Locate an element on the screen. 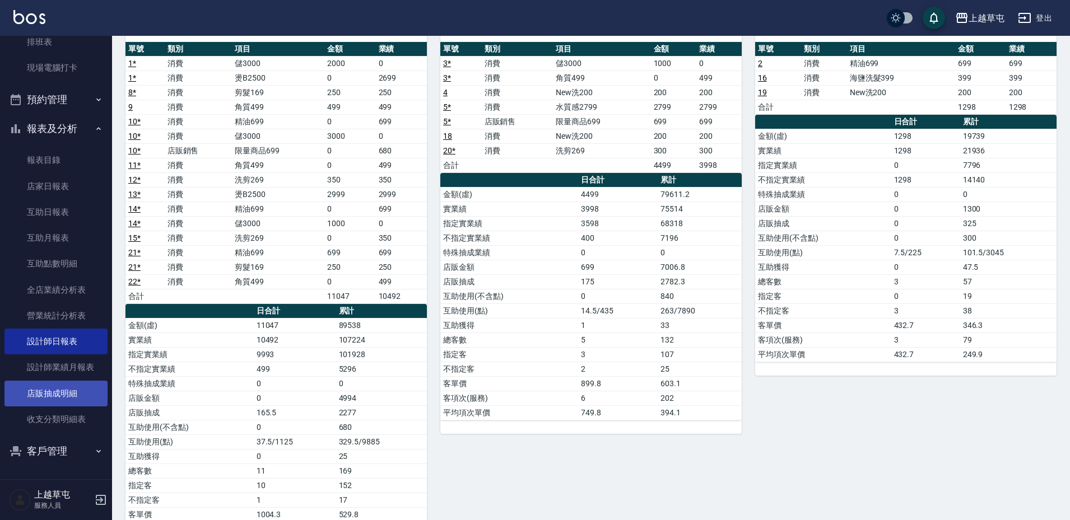  td: 7196 is located at coordinates (700, 238).